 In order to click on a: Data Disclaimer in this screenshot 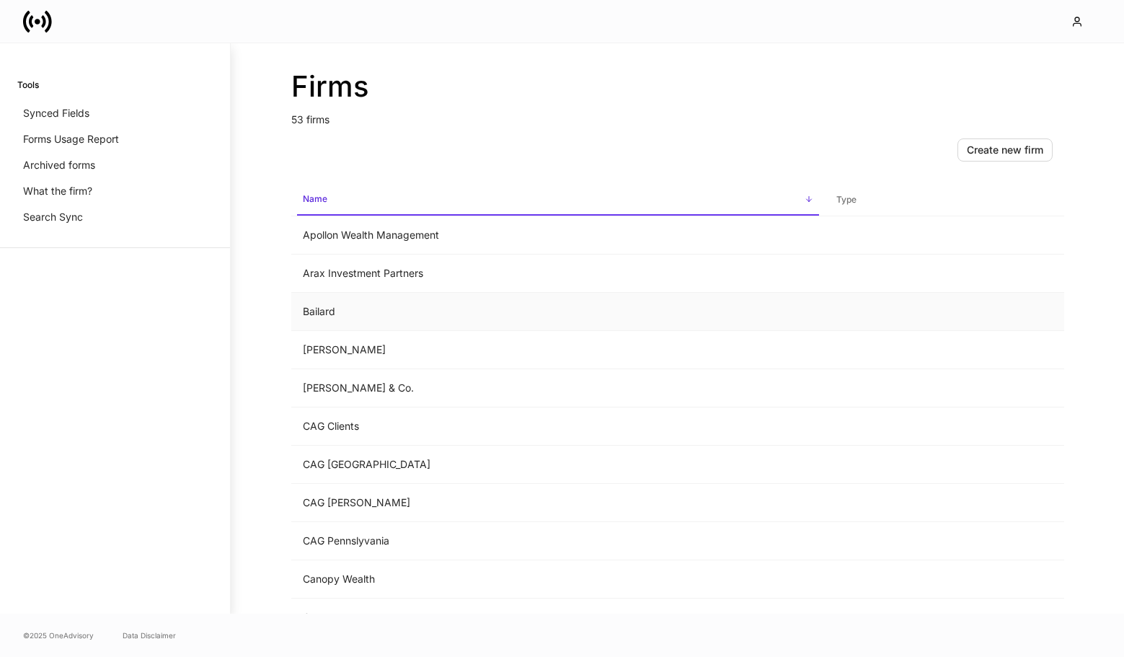, I will do `click(149, 635)`.